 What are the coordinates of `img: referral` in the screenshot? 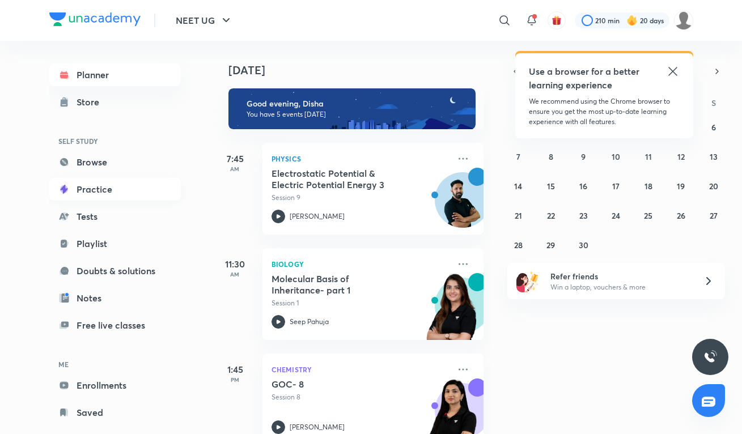 It's located at (528, 281).